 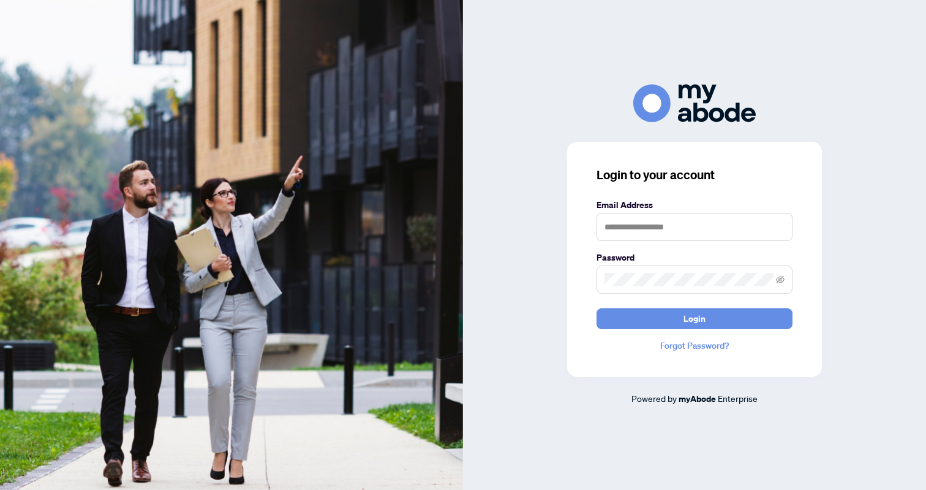 What do you see at coordinates (780, 280) in the screenshot?
I see `span: eye-invisible` at bounding box center [780, 280].